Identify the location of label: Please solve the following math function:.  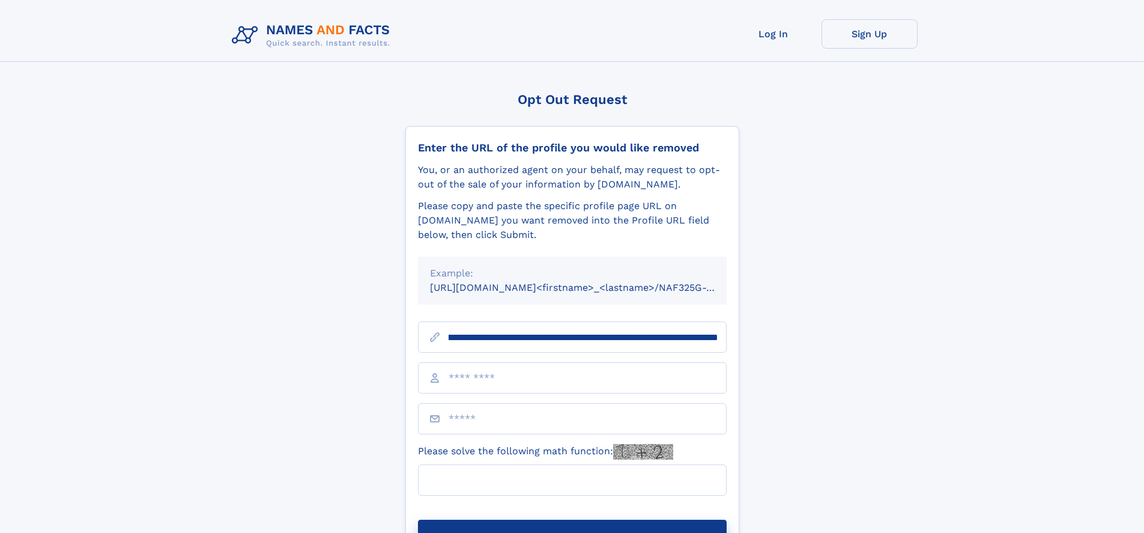
(545, 452).